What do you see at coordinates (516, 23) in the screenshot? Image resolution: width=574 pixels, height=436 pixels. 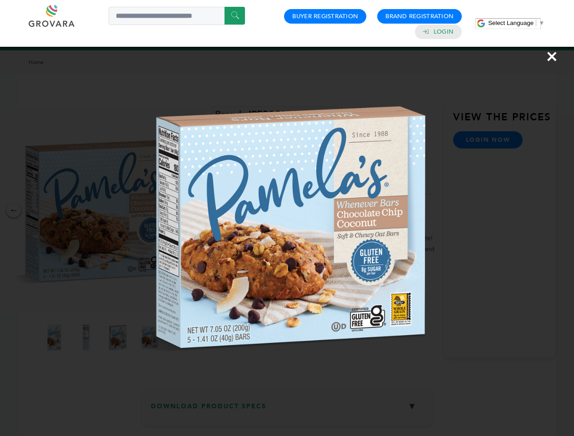 I see `a: Select Language​` at bounding box center [516, 23].